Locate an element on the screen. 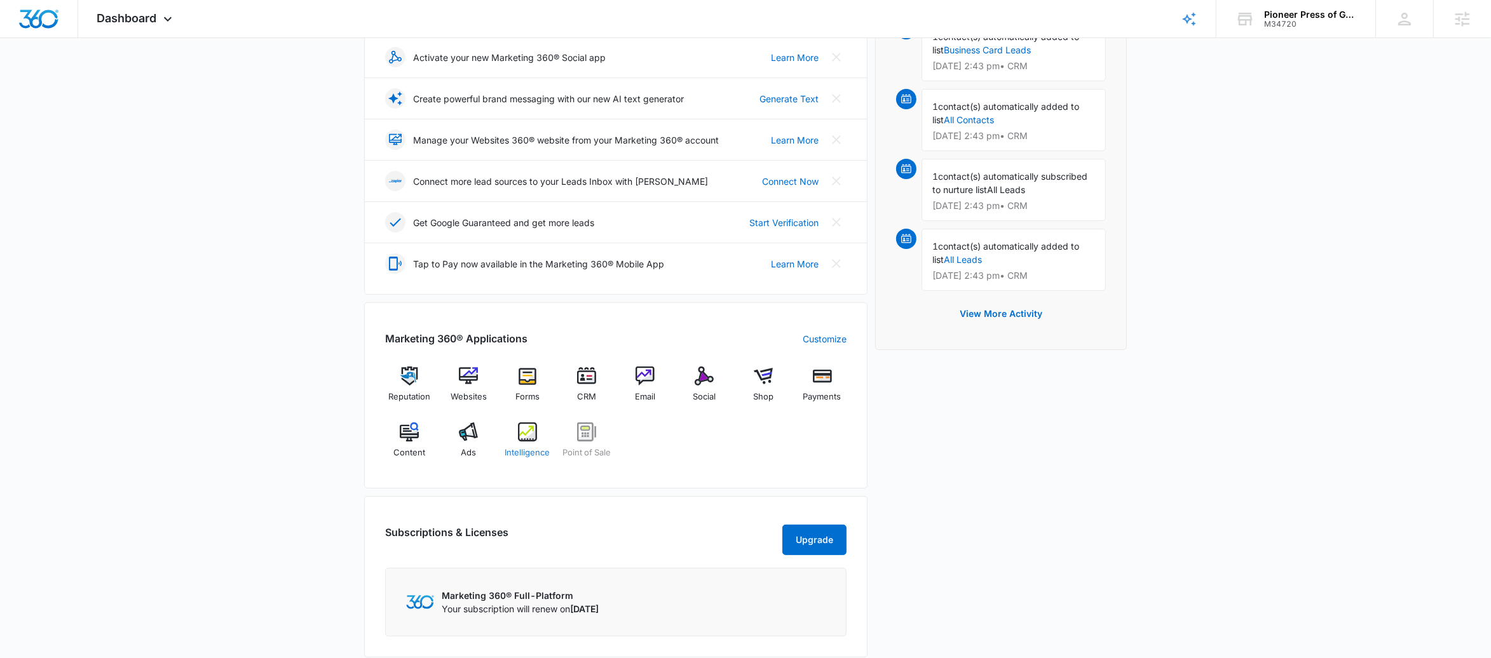 The width and height of the screenshot is (1491, 658). a: Shop is located at coordinates (763, 390).